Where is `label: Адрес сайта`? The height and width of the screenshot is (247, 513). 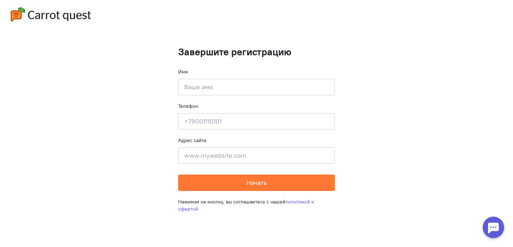 label: Адрес сайта is located at coordinates (192, 140).